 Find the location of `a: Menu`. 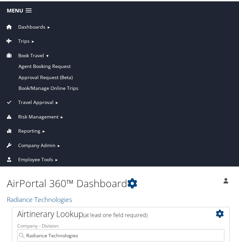

a: Menu is located at coordinates (19, 9).